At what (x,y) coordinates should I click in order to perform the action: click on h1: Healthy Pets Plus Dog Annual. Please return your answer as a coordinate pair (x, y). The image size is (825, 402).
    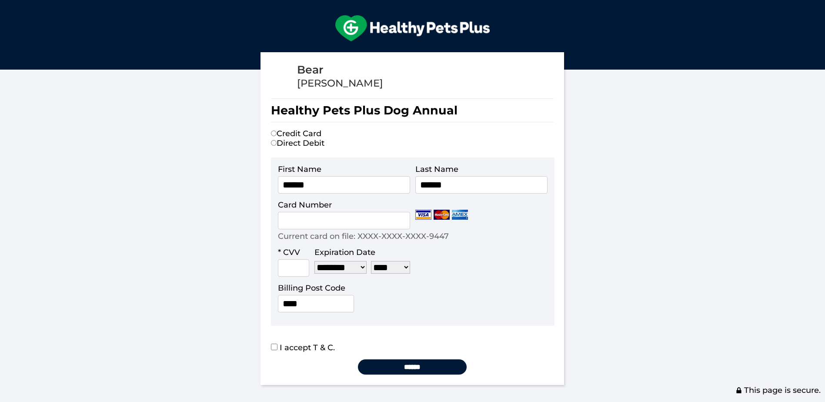
    Looking at the image, I should click on (412, 110).